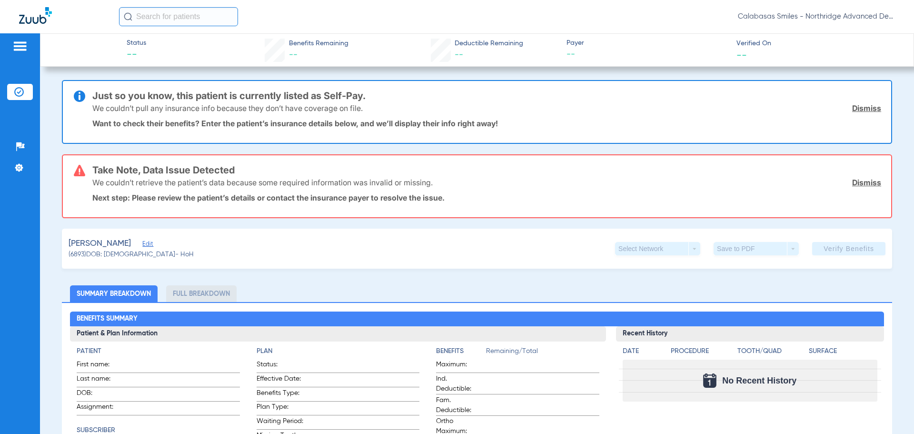 This screenshot has height=434, width=914. I want to click on span: Waiting Period:, so click(280, 422).